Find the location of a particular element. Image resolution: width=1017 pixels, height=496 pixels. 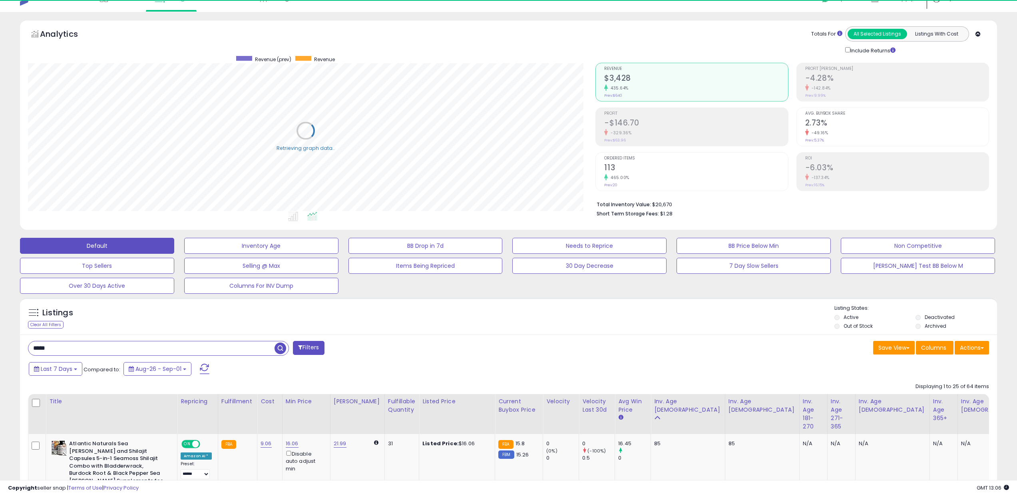

button: BB Drop in 7d is located at coordinates (426, 246).